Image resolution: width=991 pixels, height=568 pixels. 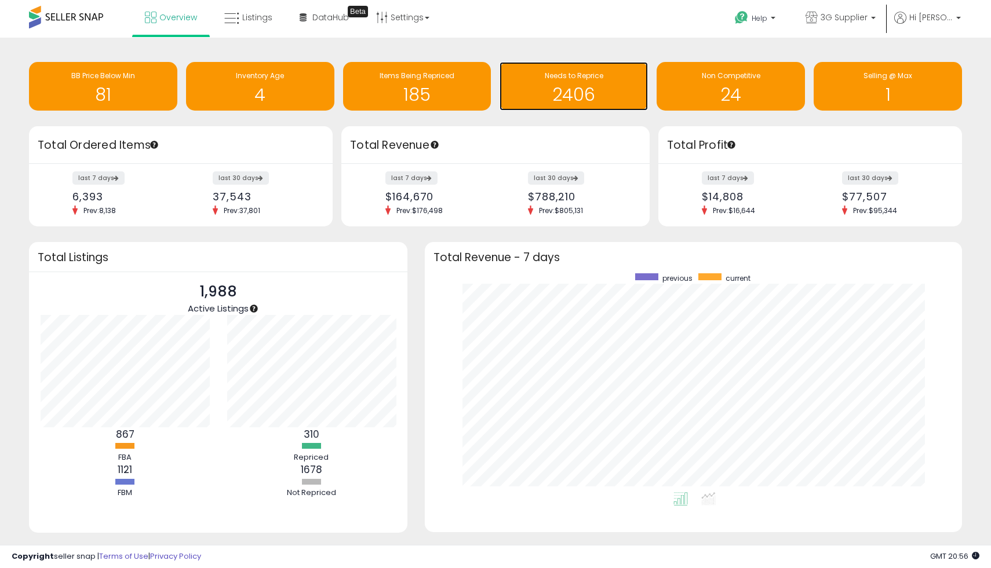 I want to click on div: Not Repriced, so click(x=311, y=493).